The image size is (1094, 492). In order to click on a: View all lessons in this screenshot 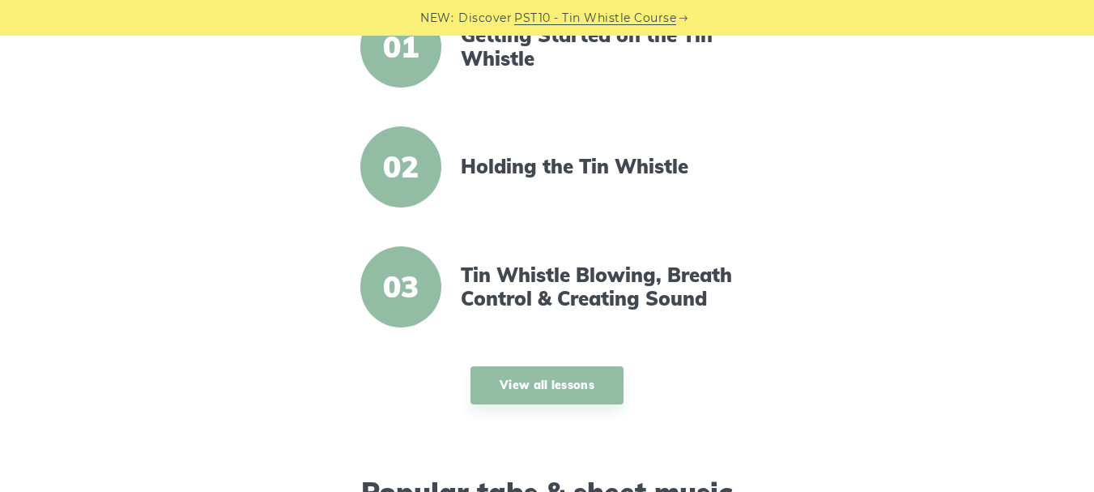, I will do `click(547, 385)`.